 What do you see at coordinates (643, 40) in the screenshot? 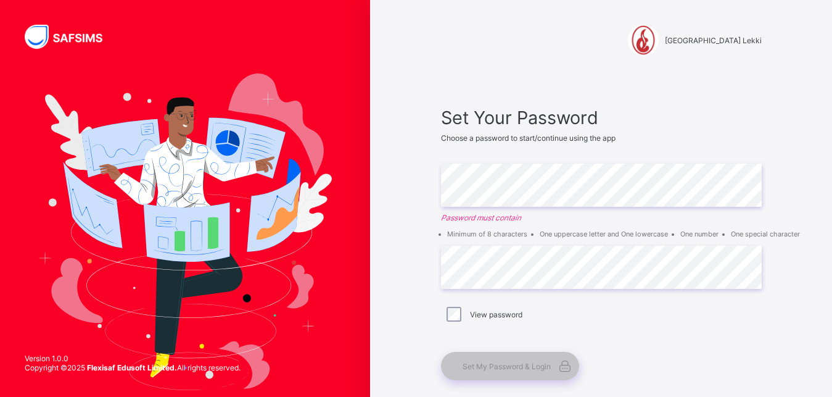
I see `img: Corona Day Secondary School Lekki` at bounding box center [643, 40].